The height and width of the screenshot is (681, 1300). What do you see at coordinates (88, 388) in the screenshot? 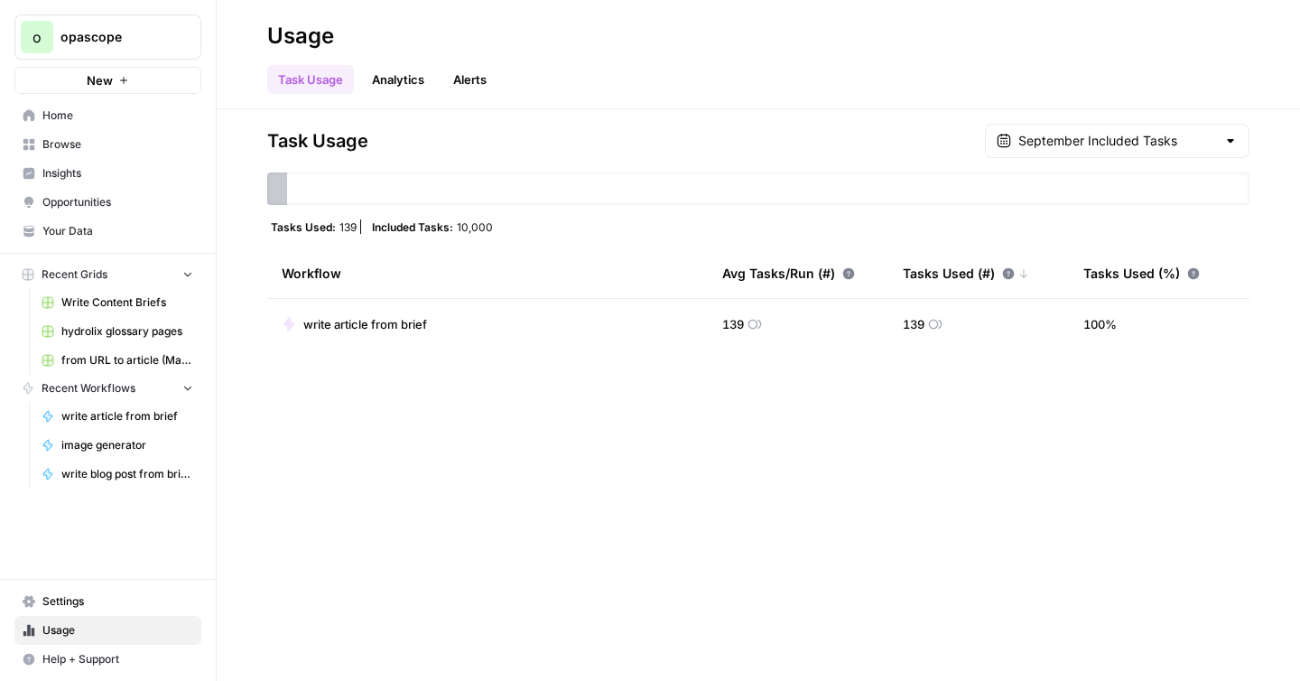
I see `span: Recent Workflows` at bounding box center [88, 388].